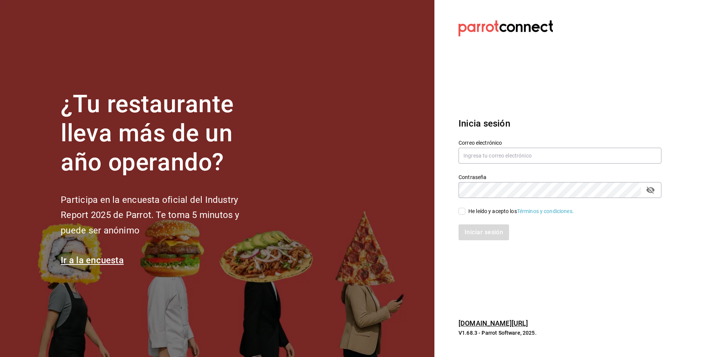 This screenshot has height=357, width=724. I want to click on h3: Inicia sesión, so click(560, 123).